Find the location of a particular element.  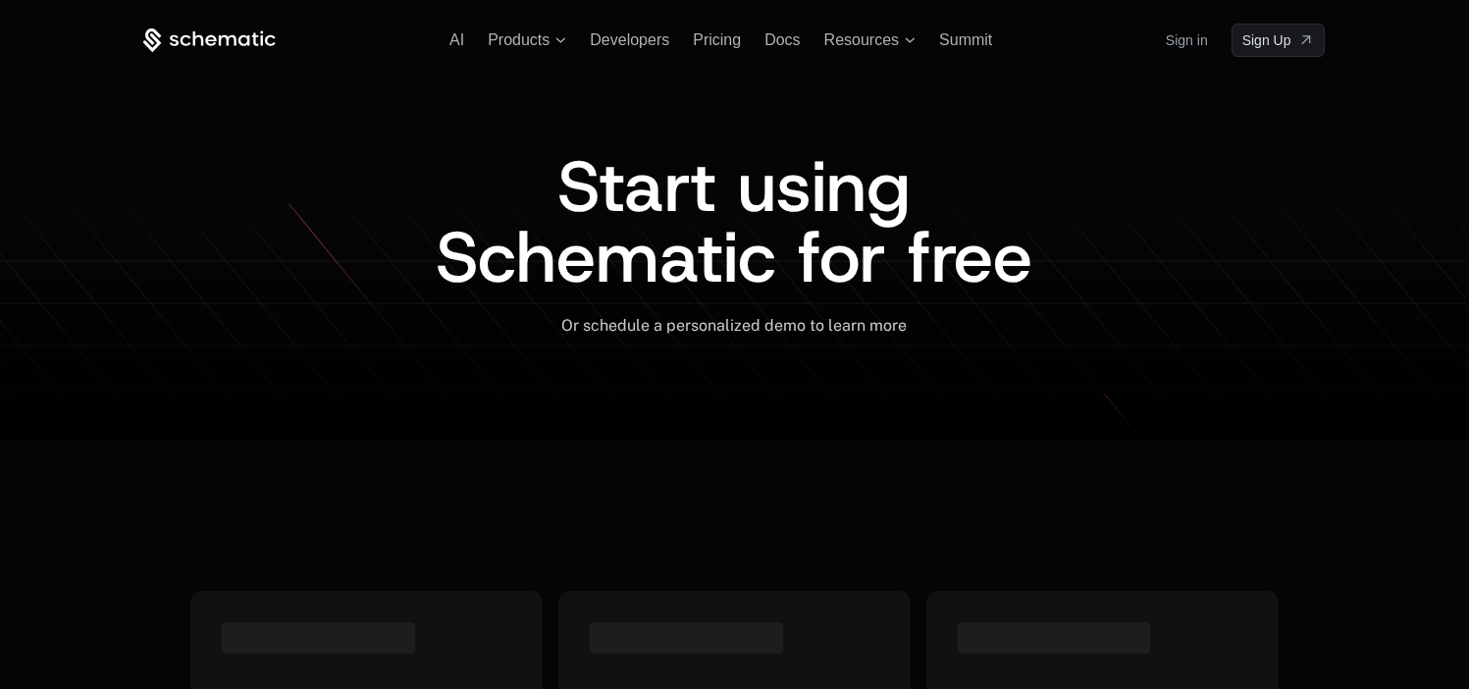

span: Sign Up is located at coordinates (1267, 40).